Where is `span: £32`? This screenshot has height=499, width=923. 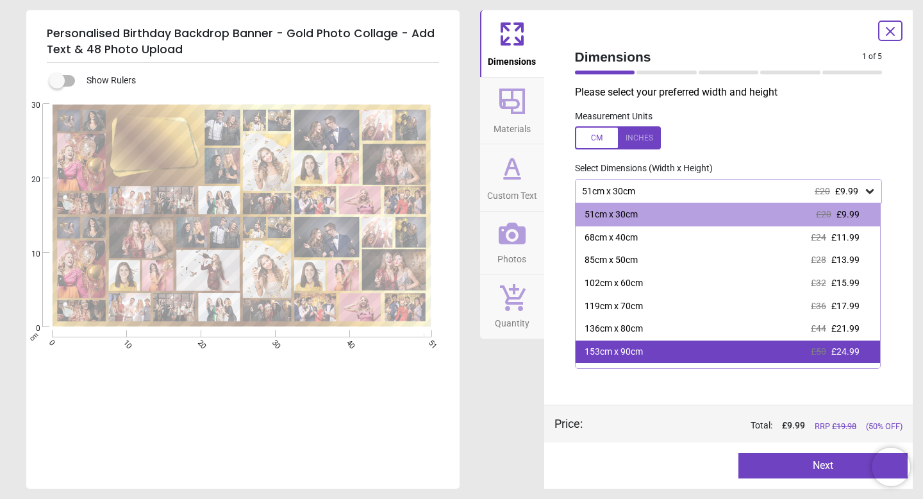 span: £32 is located at coordinates (818, 283).